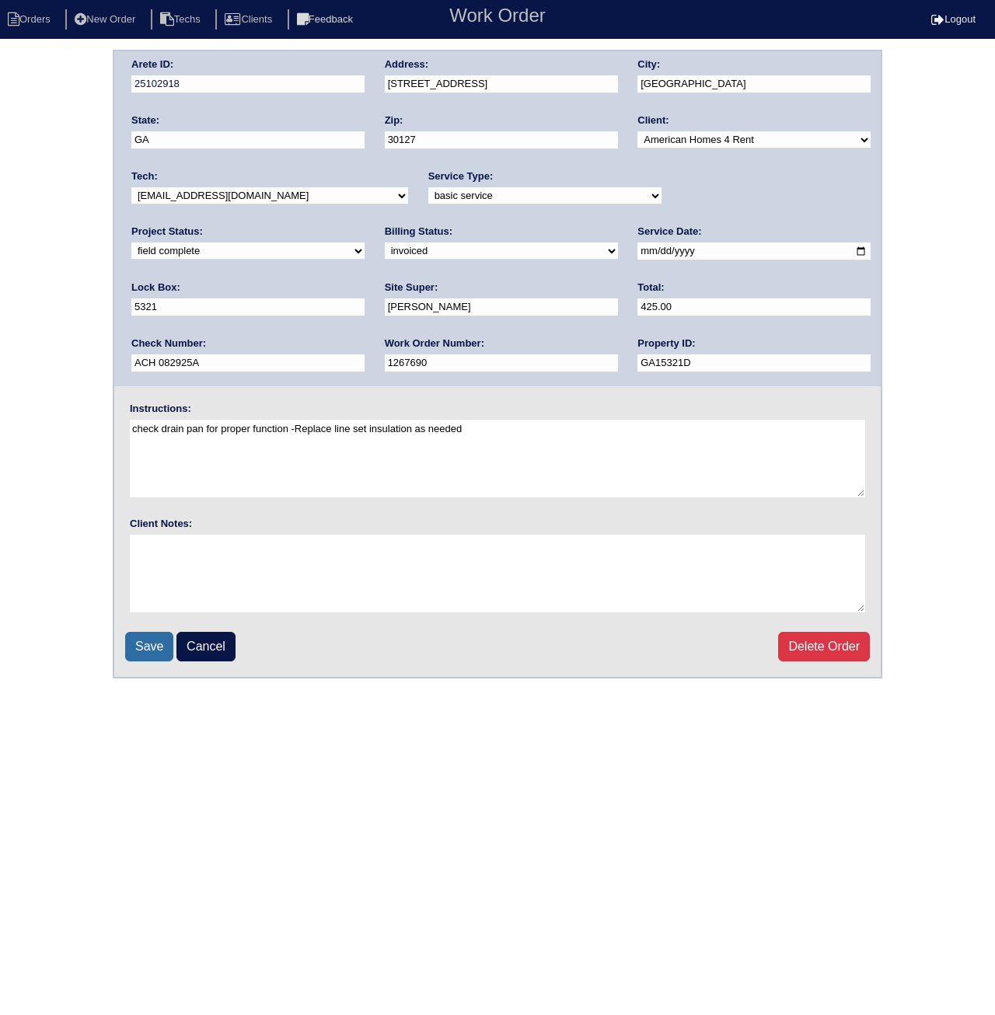 This screenshot has height=1015, width=995. I want to click on label: Work Order Number:, so click(435, 344).